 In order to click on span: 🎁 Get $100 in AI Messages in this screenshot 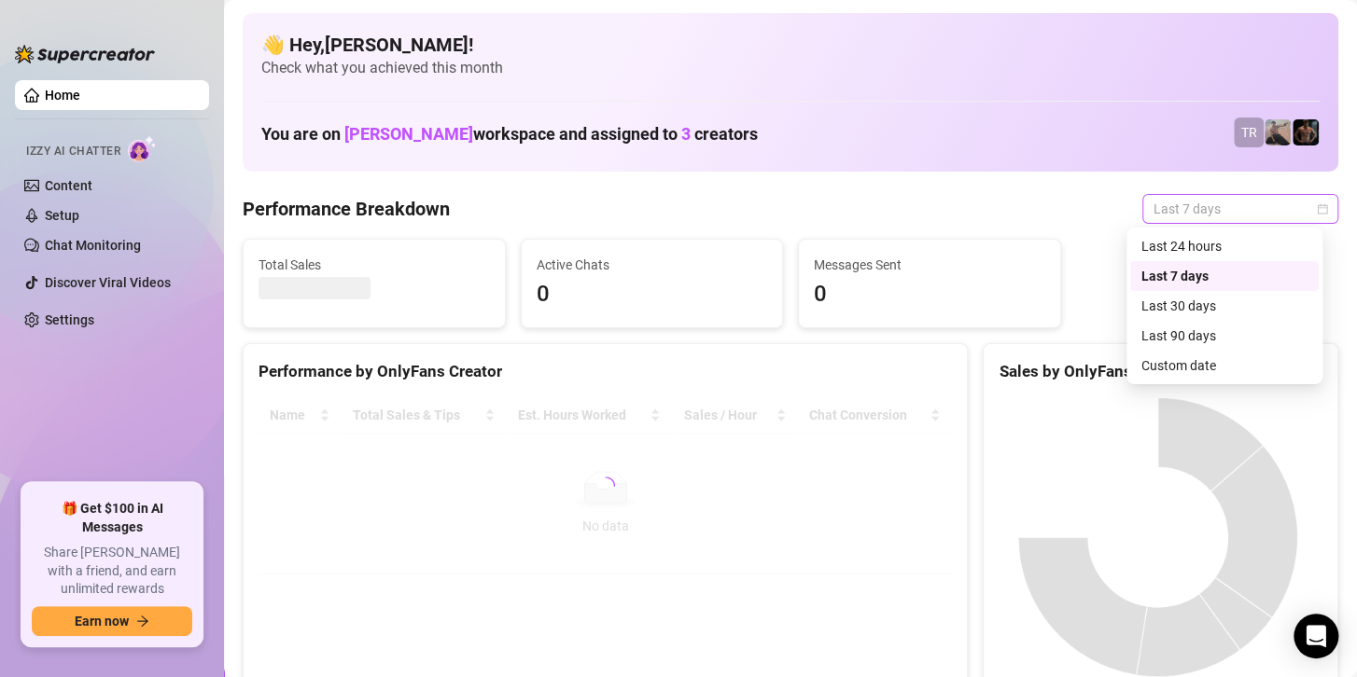, I will do `click(112, 518)`.